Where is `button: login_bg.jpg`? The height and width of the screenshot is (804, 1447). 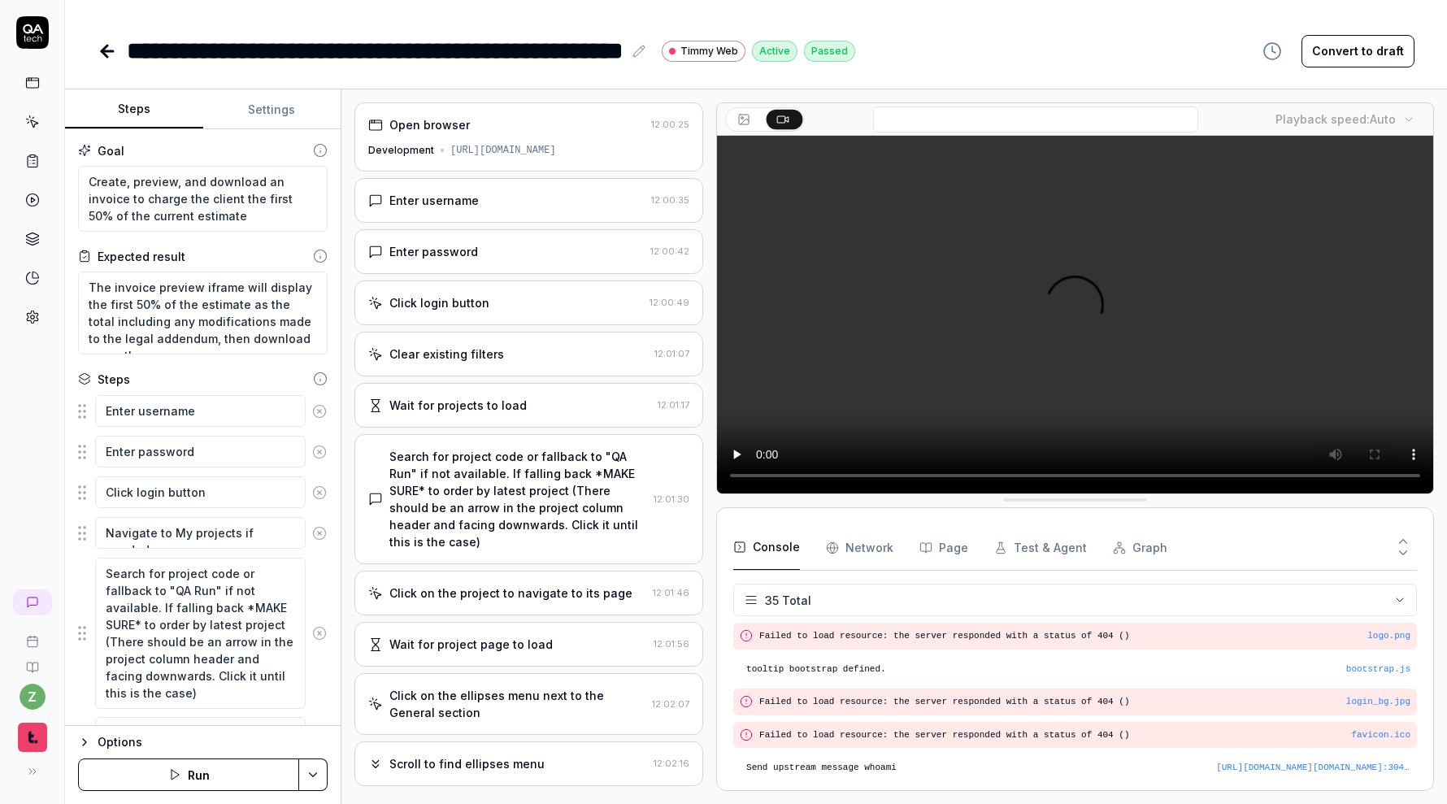 button: login_bg.jpg is located at coordinates (1378, 792).